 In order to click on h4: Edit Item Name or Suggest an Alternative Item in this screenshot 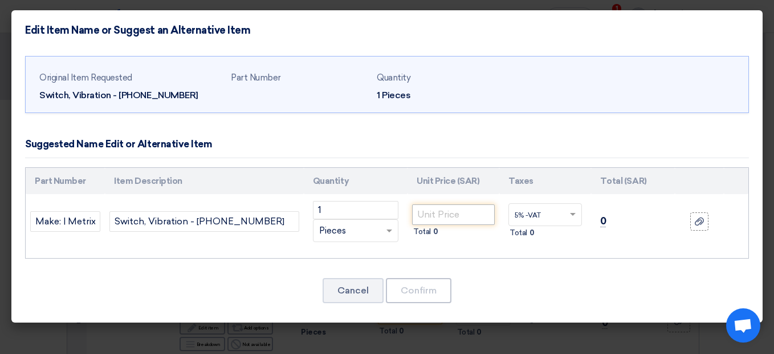, I will do `click(137, 30)`.